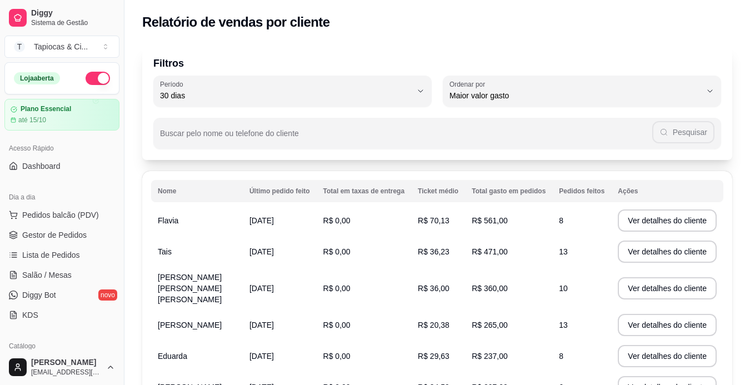 Image resolution: width=750 pixels, height=385 pixels. What do you see at coordinates (575, 96) in the screenshot?
I see `span: Maior valor gasto` at bounding box center [575, 96].